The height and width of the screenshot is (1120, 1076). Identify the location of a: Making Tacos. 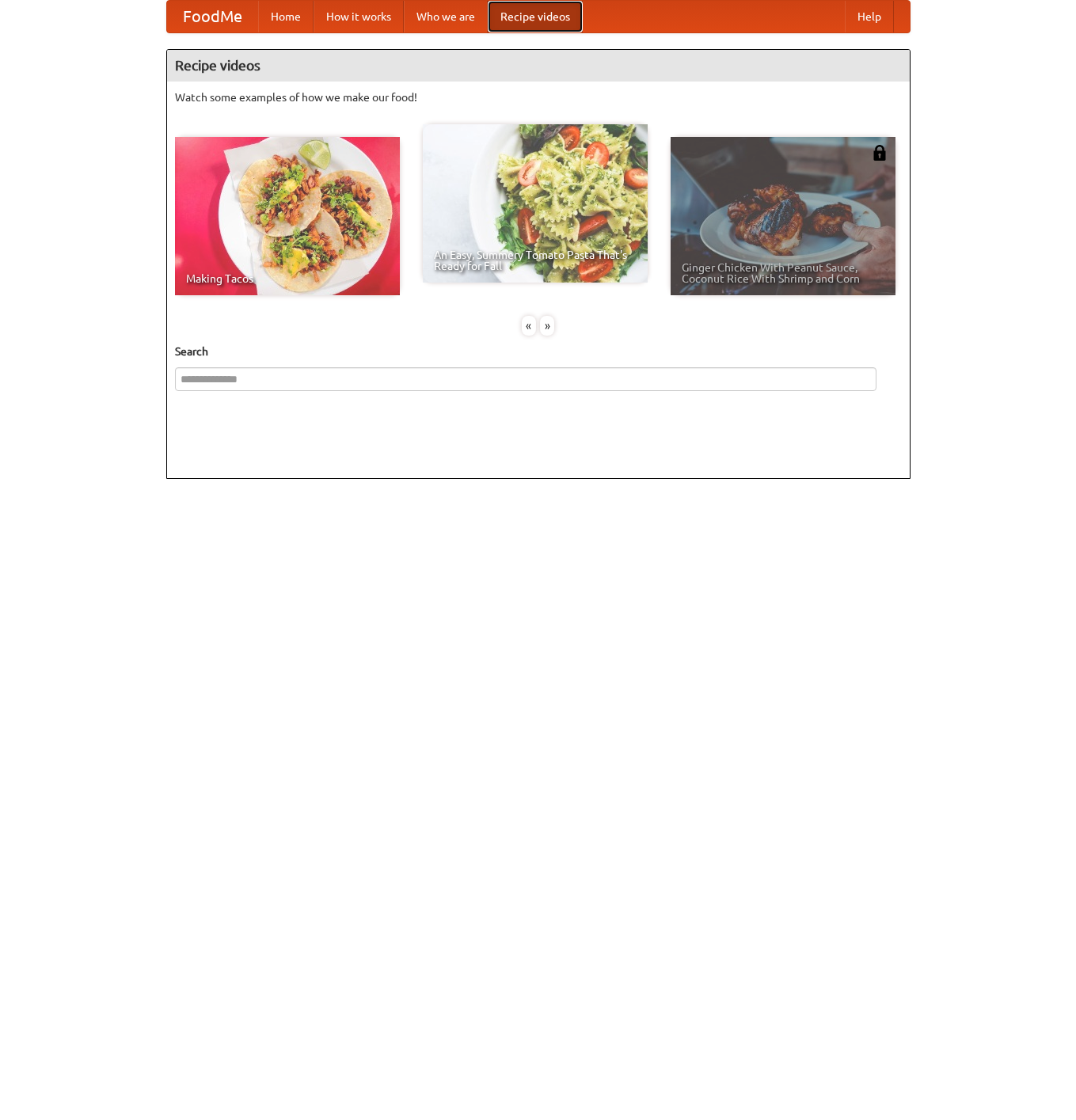
(288, 216).